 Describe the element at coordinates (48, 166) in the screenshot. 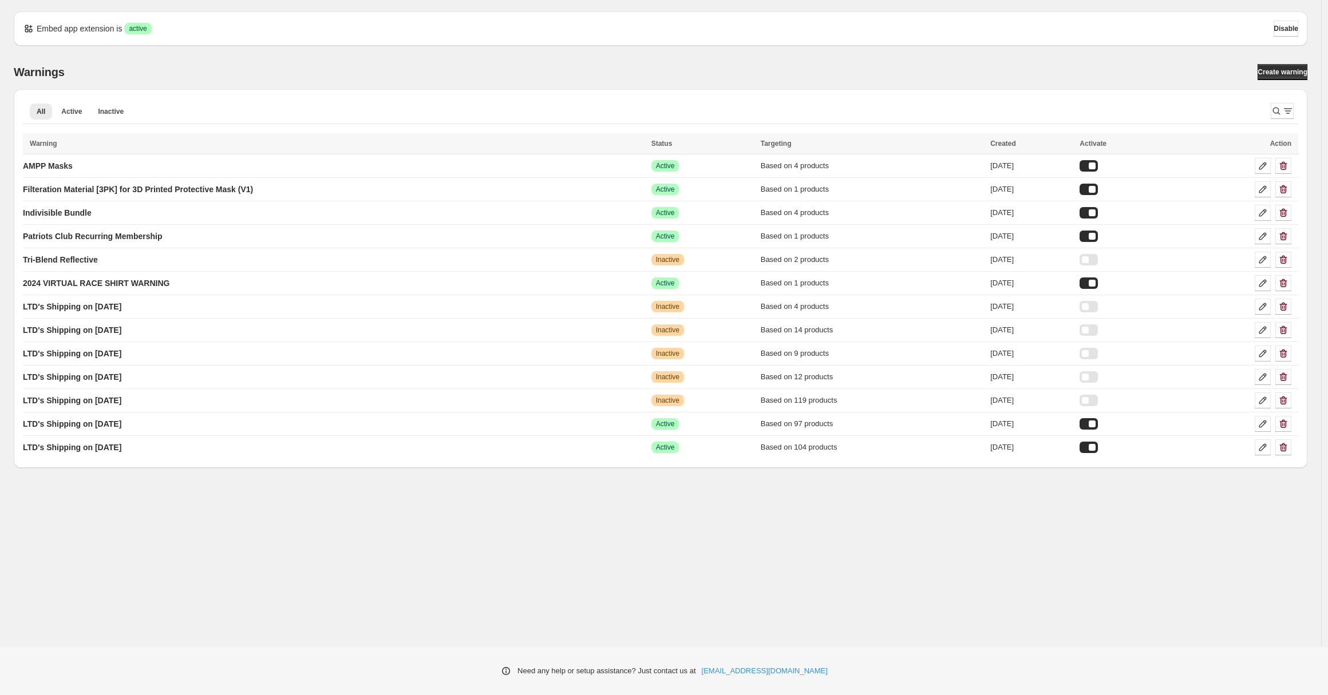

I see `p: AMPP Masks` at that location.